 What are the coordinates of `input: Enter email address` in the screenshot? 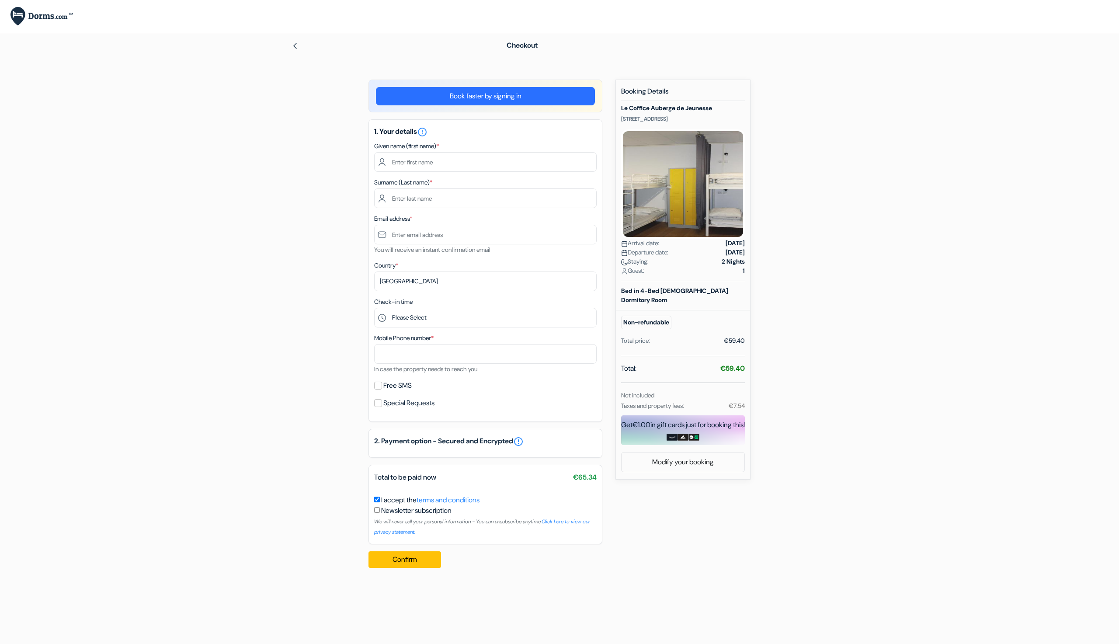 It's located at (485, 234).